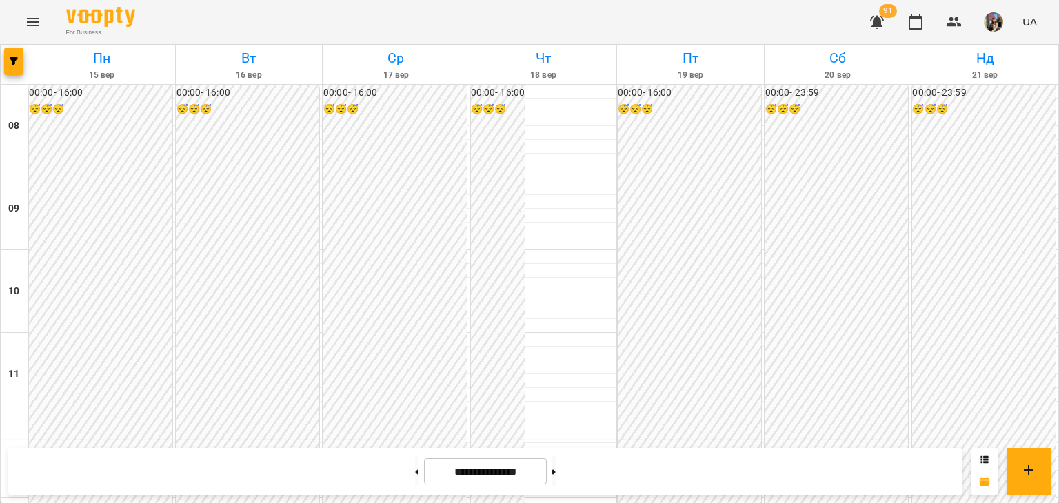 The height and width of the screenshot is (503, 1059). Describe the element at coordinates (1030, 21) in the screenshot. I see `button: UA` at that location.